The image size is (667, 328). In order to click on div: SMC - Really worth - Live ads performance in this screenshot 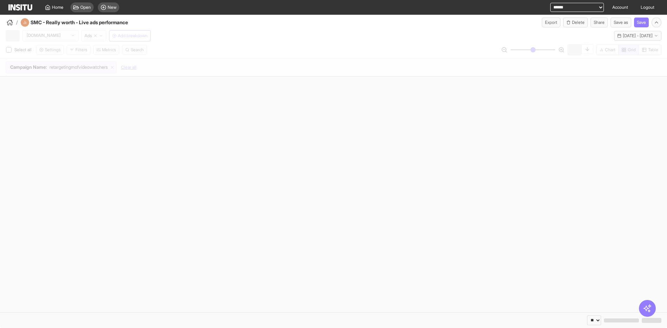, I will do `click(84, 22)`.